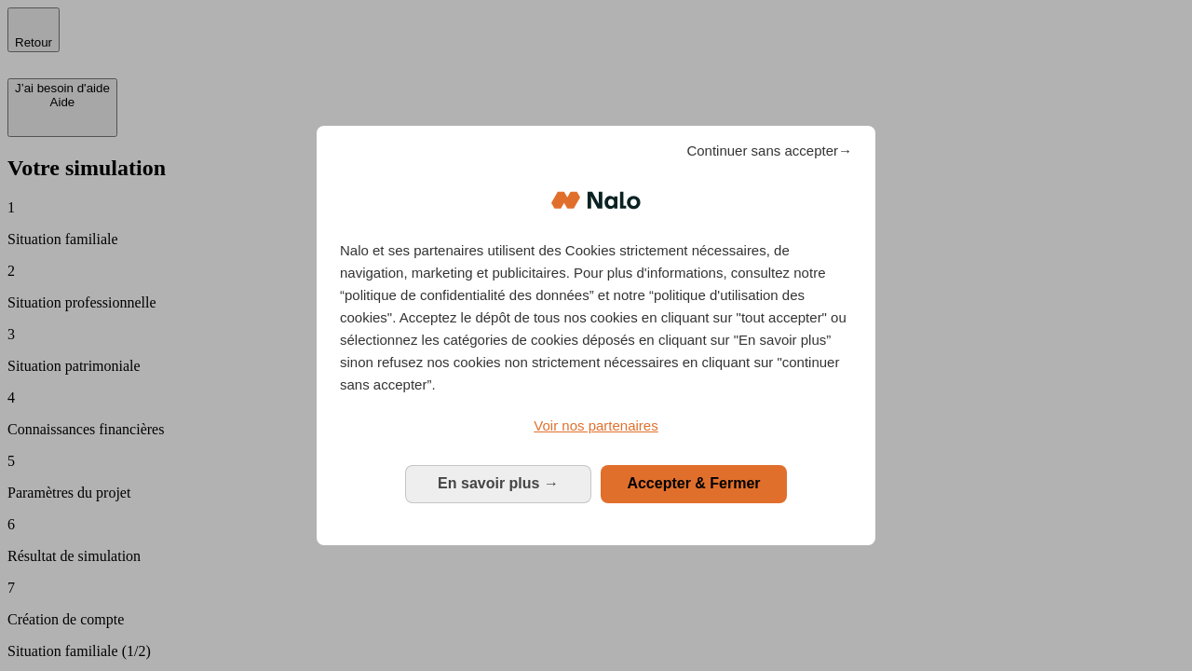 The width and height of the screenshot is (1192, 671). What do you see at coordinates (694, 484) in the screenshot?
I see `button: Accepter & Fermer: Accepter notre traitement des données et fermer` at bounding box center [694, 484].